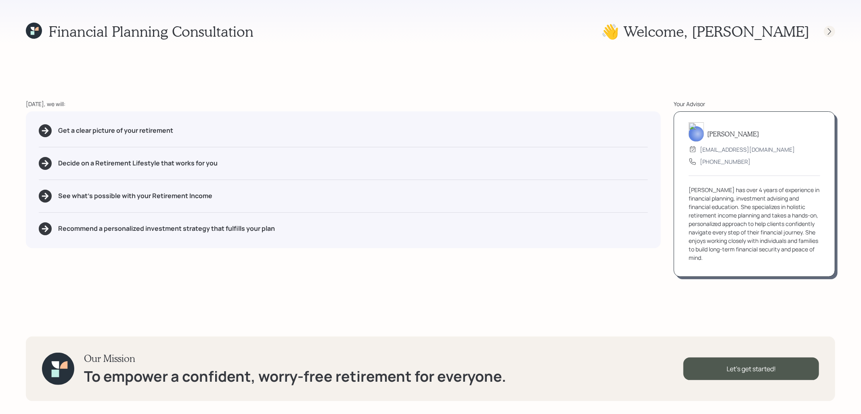 The height and width of the screenshot is (414, 861). Describe the element at coordinates (295, 376) in the screenshot. I see `h1: To empower a confident, worry-free retirement for everyone.` at that location.